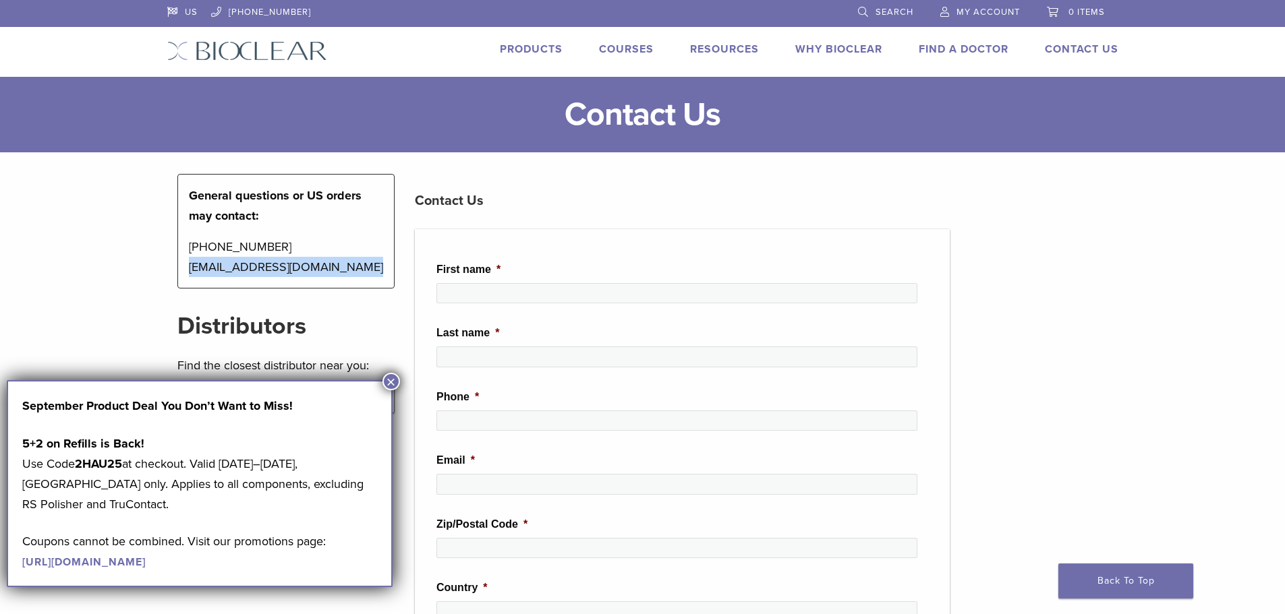 The image size is (1285, 614). Describe the element at coordinates (894, 12) in the screenshot. I see `span: Search` at that location.